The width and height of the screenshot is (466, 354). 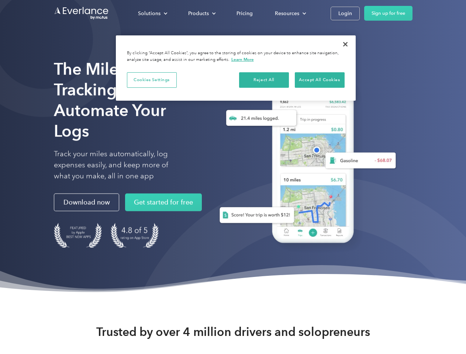 I want to click on img: Everlance, mileage tracker app, expense tracking app, so click(x=305, y=162).